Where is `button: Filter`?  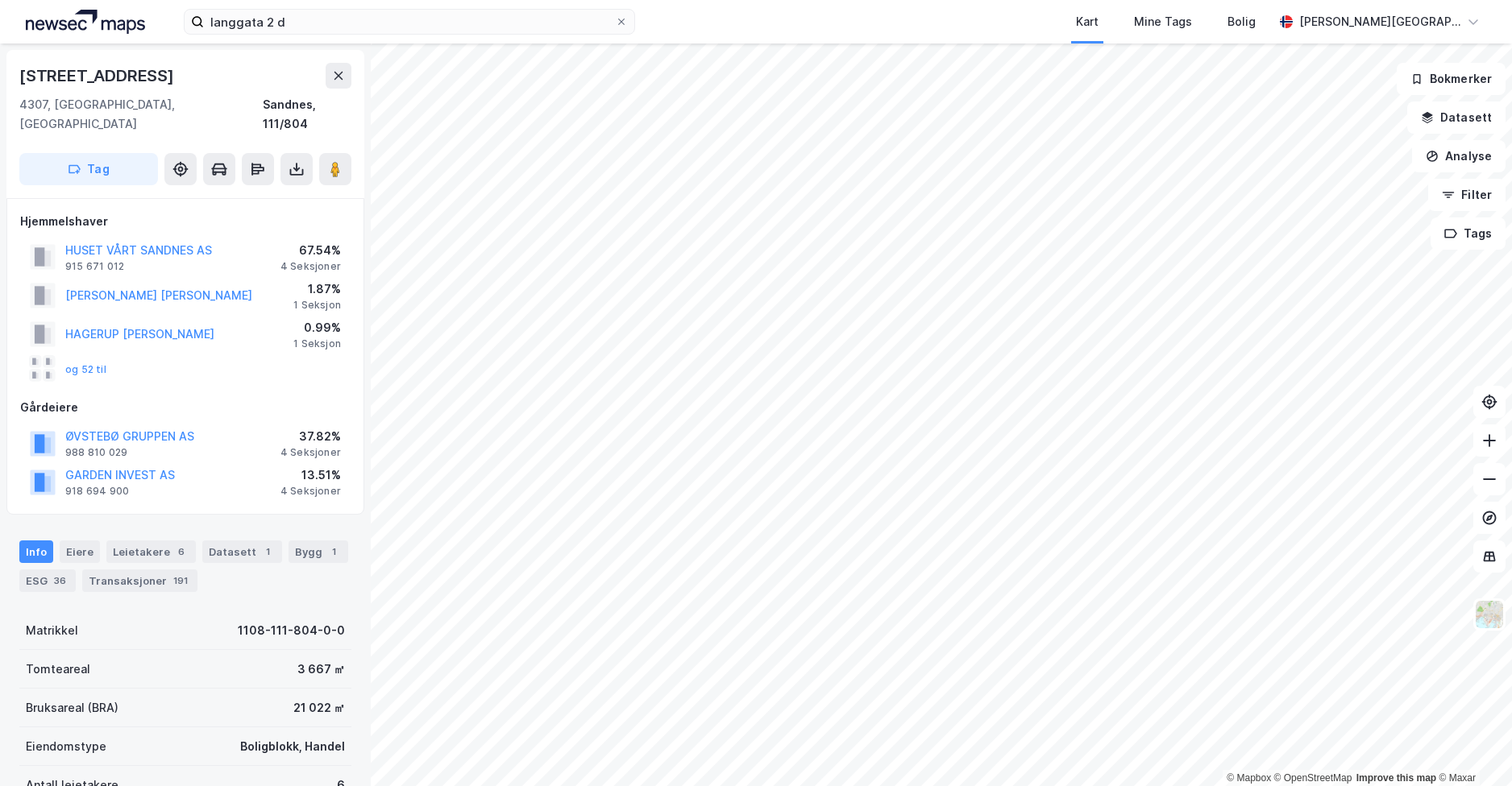 button: Filter is located at coordinates (1467, 195).